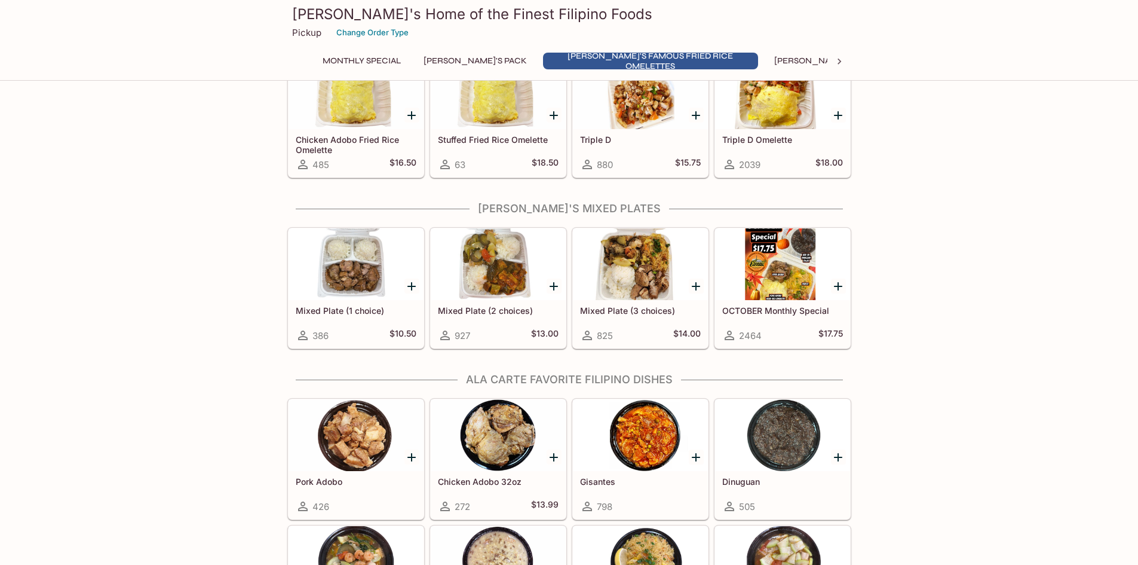 The height and width of the screenshot is (565, 1138). What do you see at coordinates (321, 164) in the screenshot?
I see `span: 485` at bounding box center [321, 164].